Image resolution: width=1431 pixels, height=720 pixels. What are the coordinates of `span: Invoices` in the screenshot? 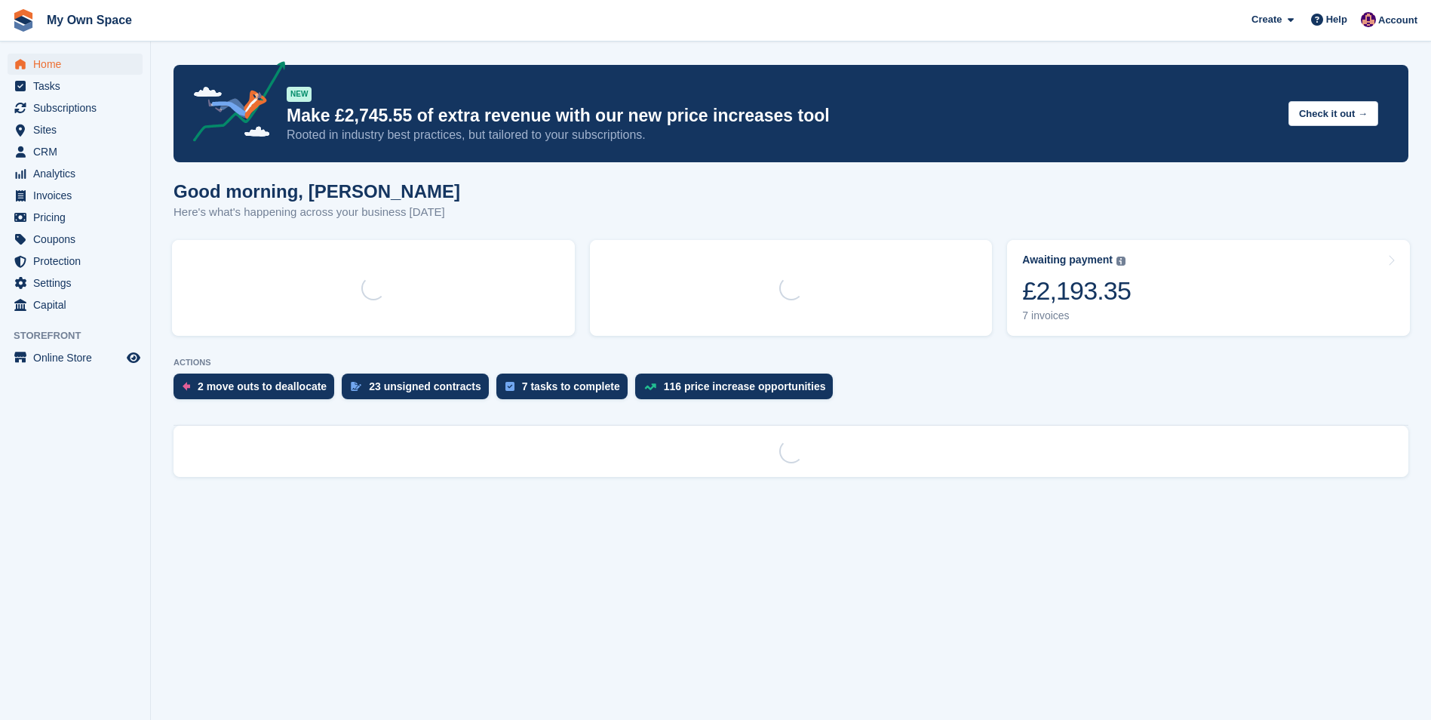 It's located at (78, 195).